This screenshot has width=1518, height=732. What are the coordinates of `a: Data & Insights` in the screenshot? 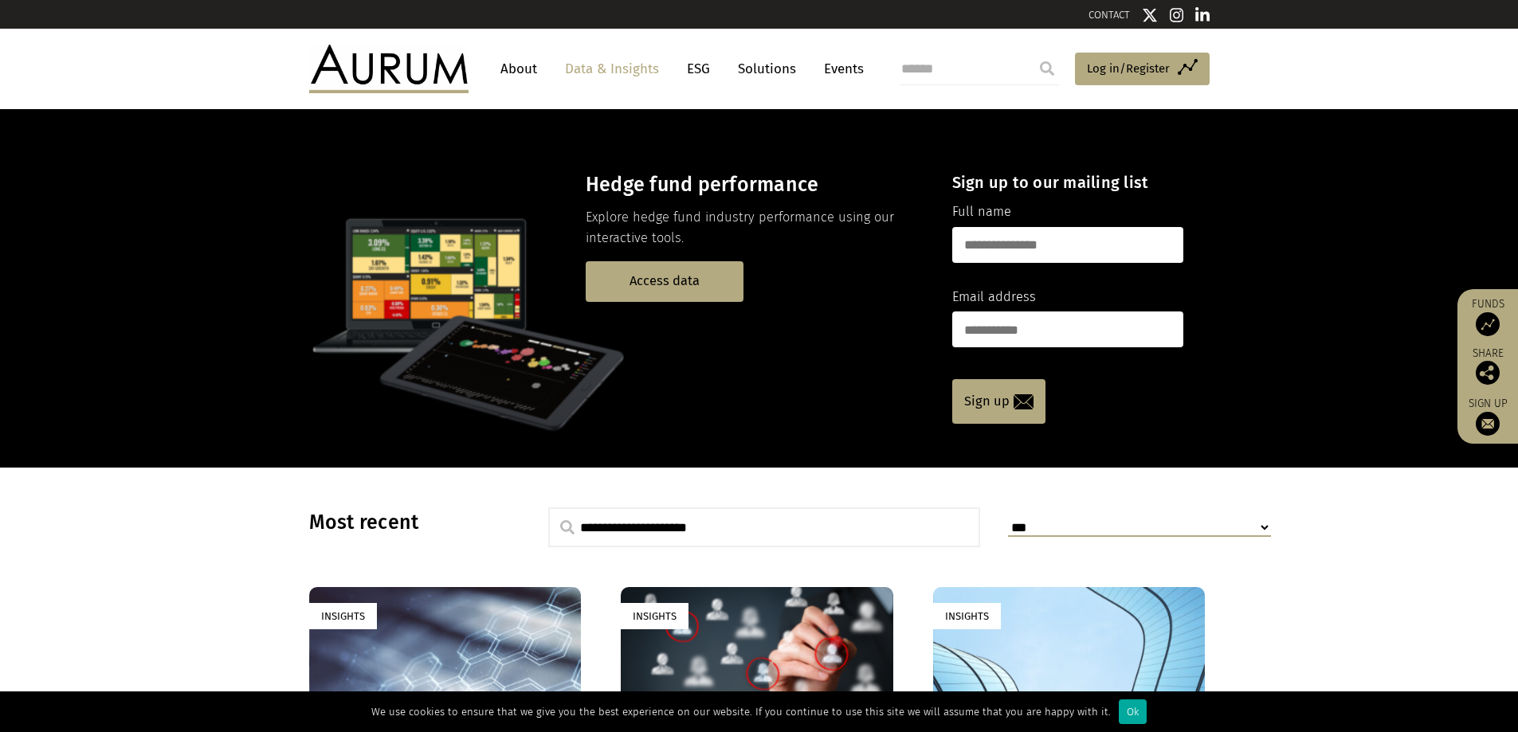 It's located at (612, 69).